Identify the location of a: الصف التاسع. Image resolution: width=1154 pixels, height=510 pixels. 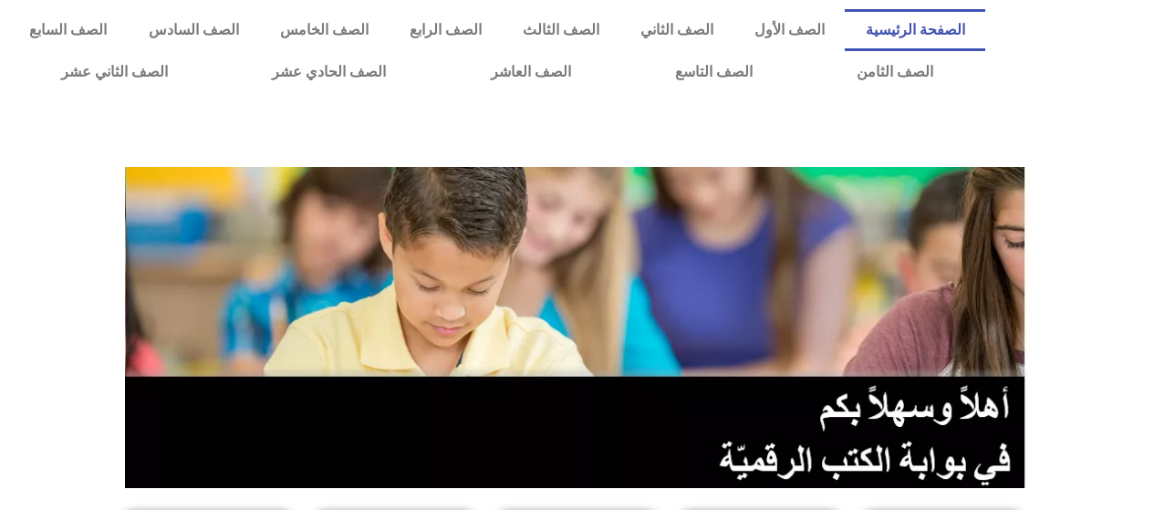
(713, 72).